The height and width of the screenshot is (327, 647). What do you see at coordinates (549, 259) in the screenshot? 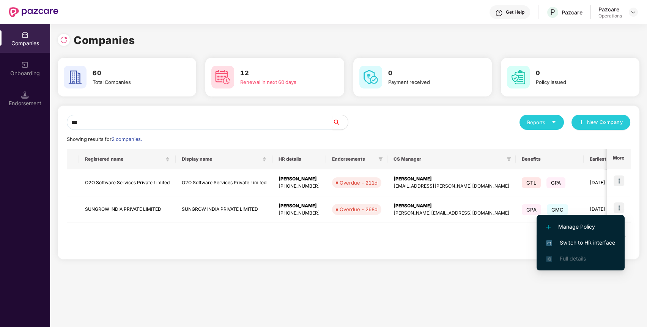
I see `img: svg+xml;base64,PHN2ZyB4bWxucz0iaHR0cDovL3d3dy53My5vcmcvMjAwMC9zdmciIHdpZHRoPSIxNi4zNjMiIGhlaWdodD...` at bounding box center [549, 259].